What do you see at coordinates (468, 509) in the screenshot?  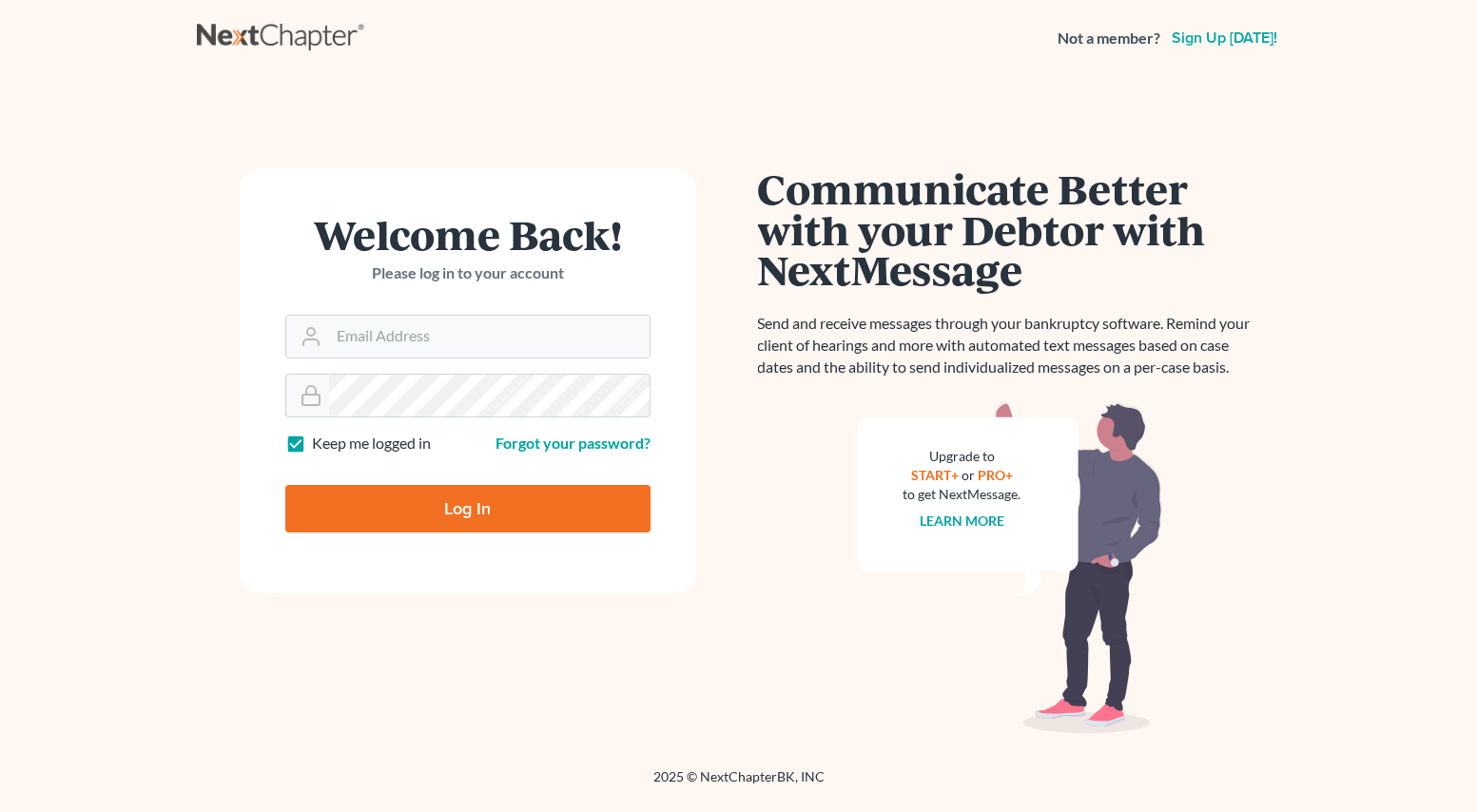 I see `input: Log In` at bounding box center [468, 509].